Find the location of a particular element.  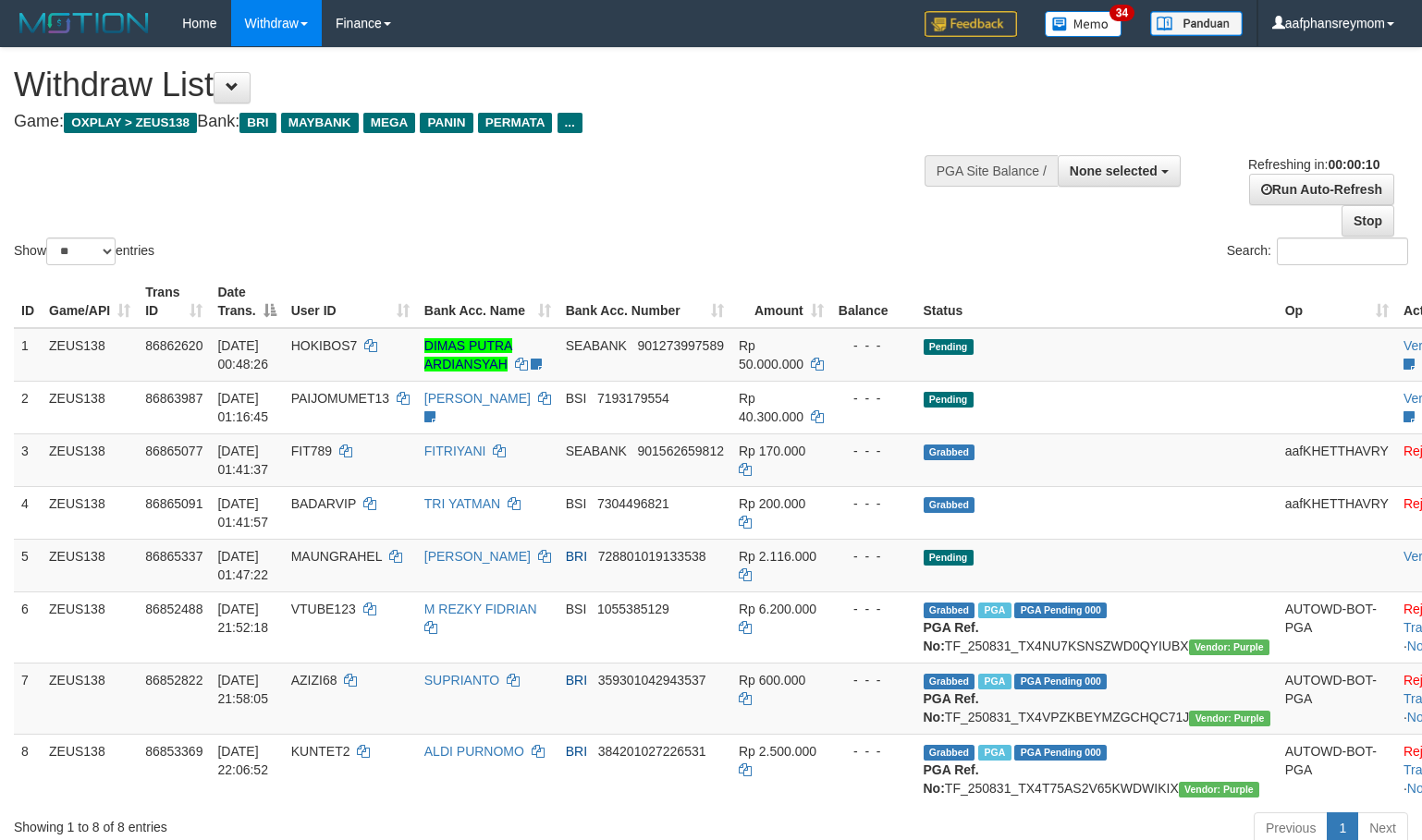

span: 86865077 is located at coordinates (174, 451).